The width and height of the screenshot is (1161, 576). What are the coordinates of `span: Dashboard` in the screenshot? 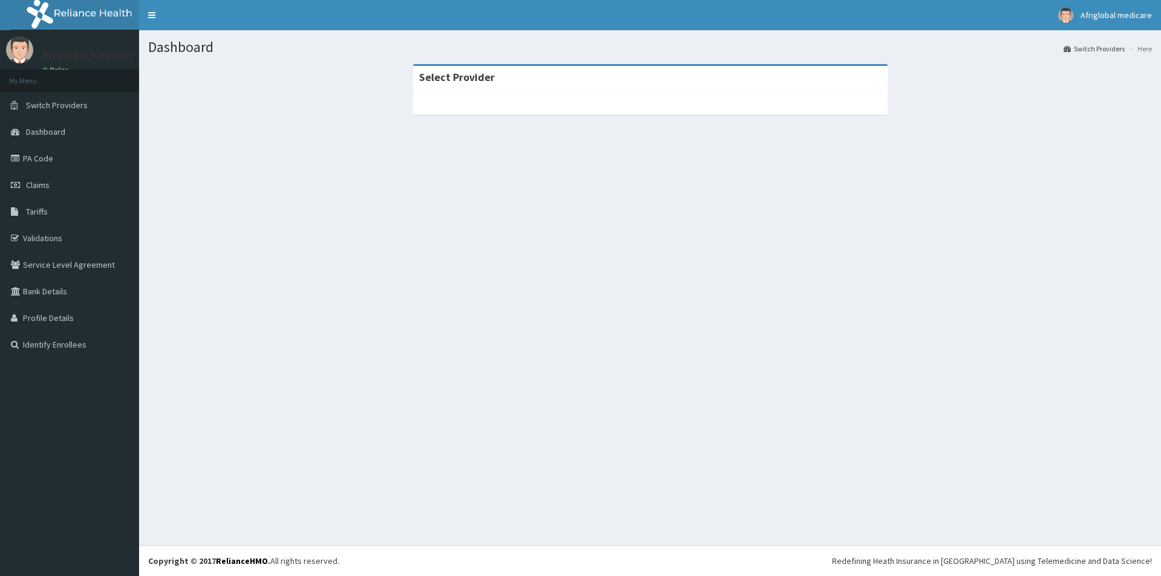 It's located at (45, 132).